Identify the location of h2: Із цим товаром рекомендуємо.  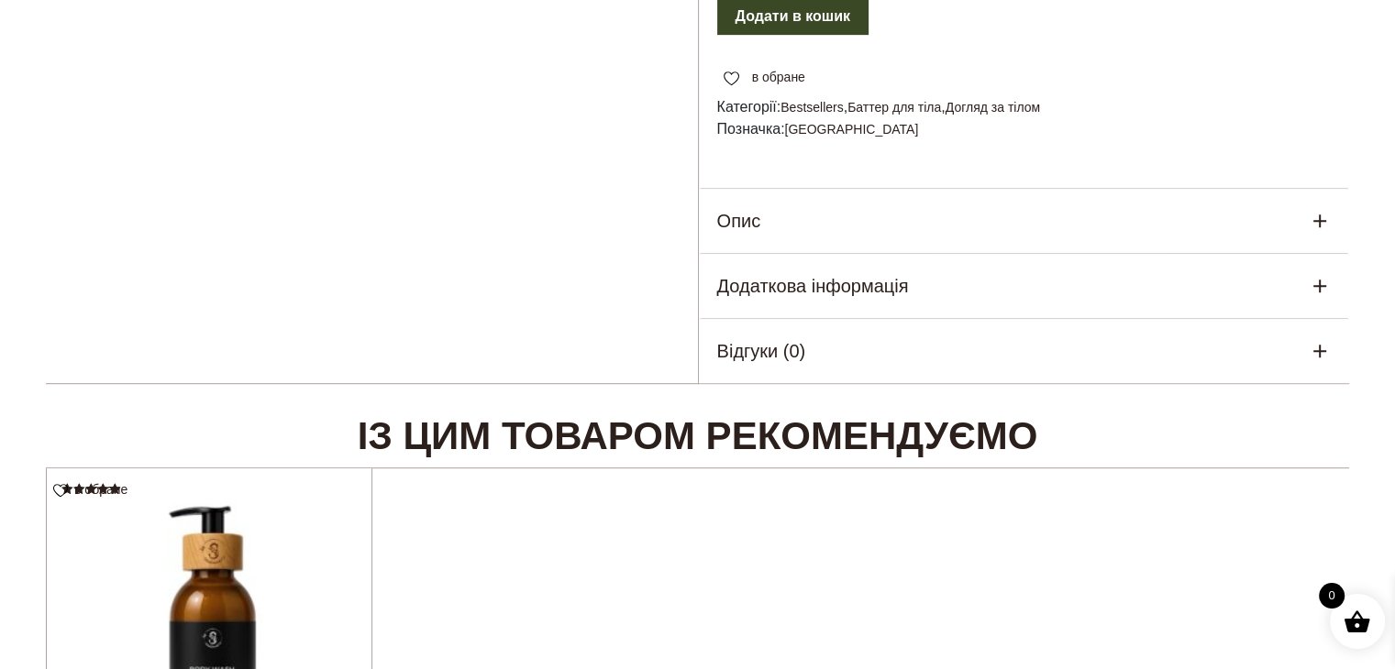
(697, 437).